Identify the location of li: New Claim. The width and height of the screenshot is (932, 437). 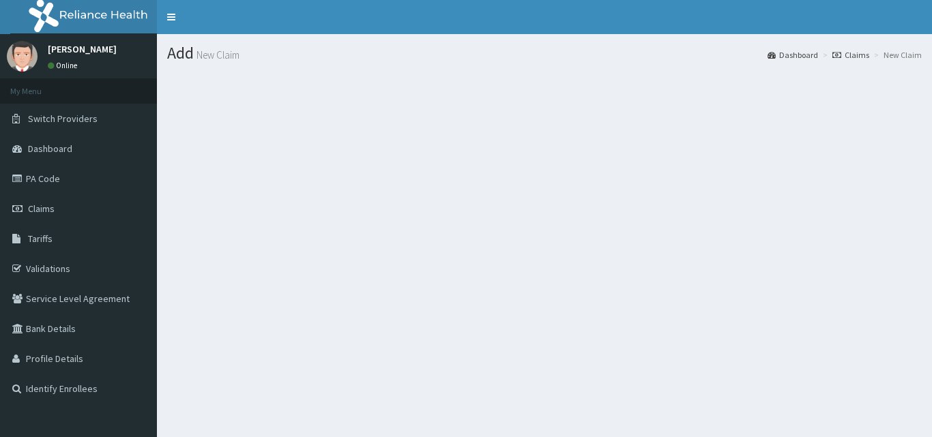
(896, 55).